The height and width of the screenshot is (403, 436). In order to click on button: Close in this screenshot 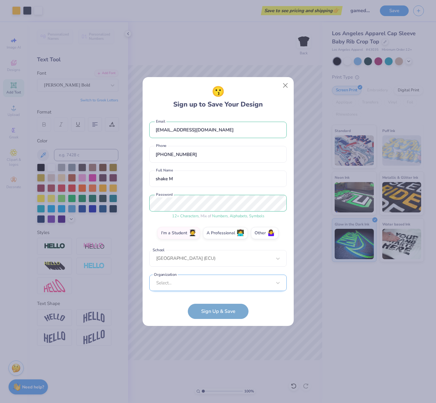, I will do `click(286, 86)`.